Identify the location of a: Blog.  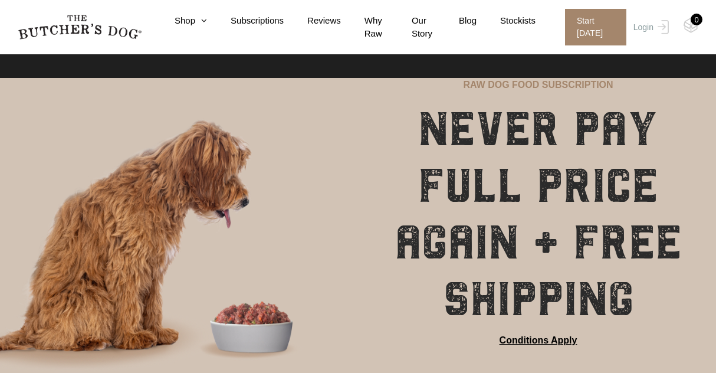
(456, 21).